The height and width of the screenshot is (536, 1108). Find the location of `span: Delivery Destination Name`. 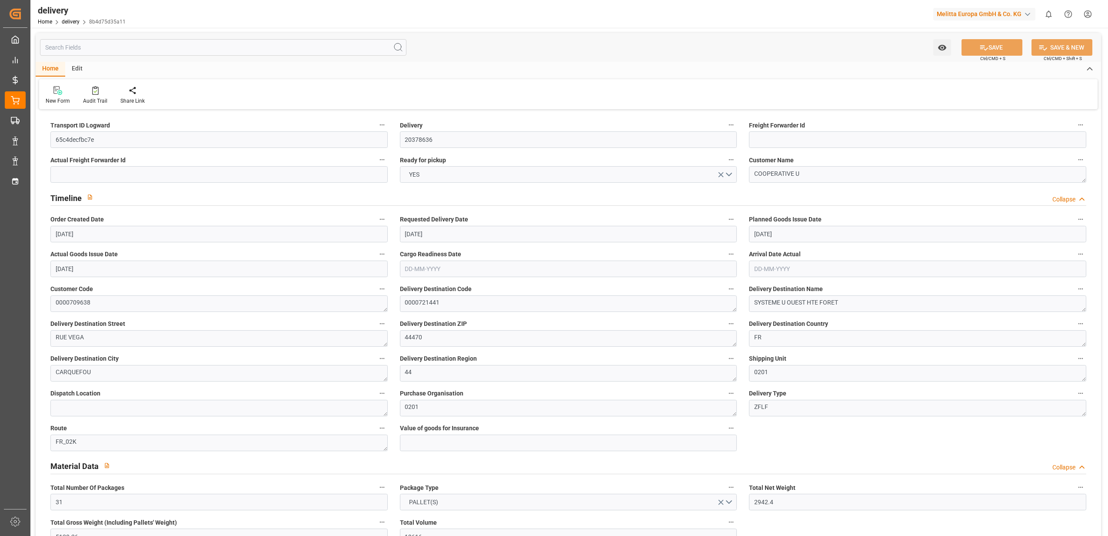

span: Delivery Destination Name is located at coordinates (786, 289).